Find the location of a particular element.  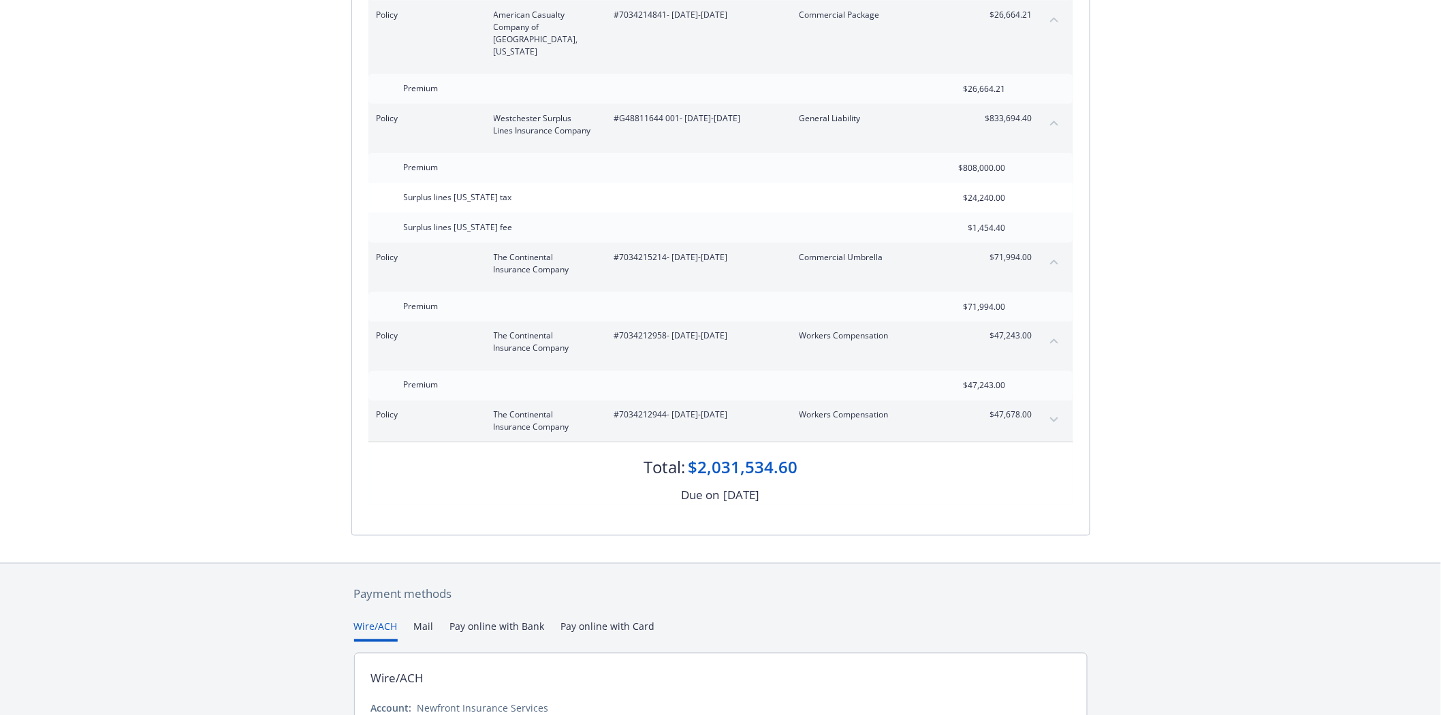

button: Pay online with Bank is located at coordinates (497, 630).